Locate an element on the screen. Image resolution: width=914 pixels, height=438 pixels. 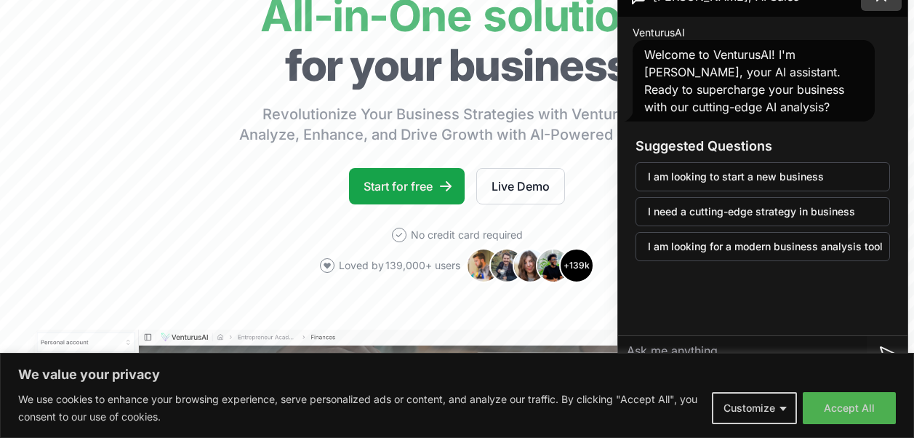
p: We use cookies to enhance your browsing experience, serve personalized ads or content, and analyz... is located at coordinates (359, 408).